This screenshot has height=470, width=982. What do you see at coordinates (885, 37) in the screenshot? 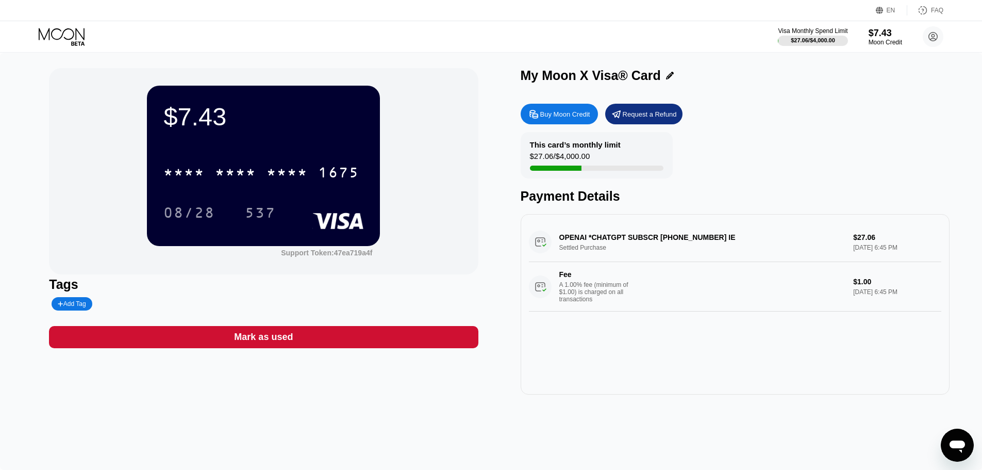
I see `div: $7.43Moon Credit` at bounding box center [885, 37].